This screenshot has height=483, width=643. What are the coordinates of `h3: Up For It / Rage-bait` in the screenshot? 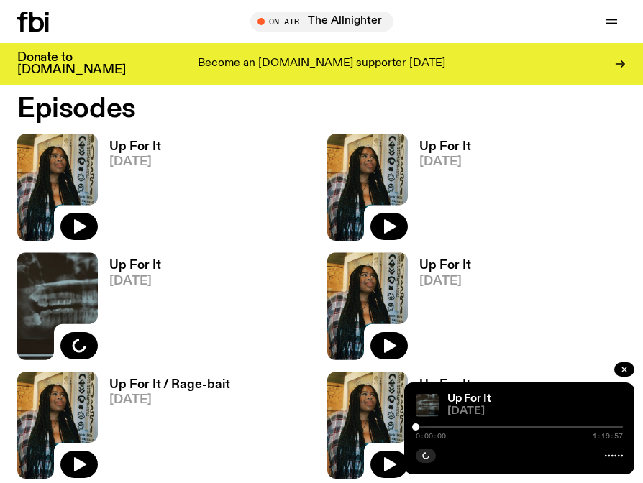 It's located at (170, 385).